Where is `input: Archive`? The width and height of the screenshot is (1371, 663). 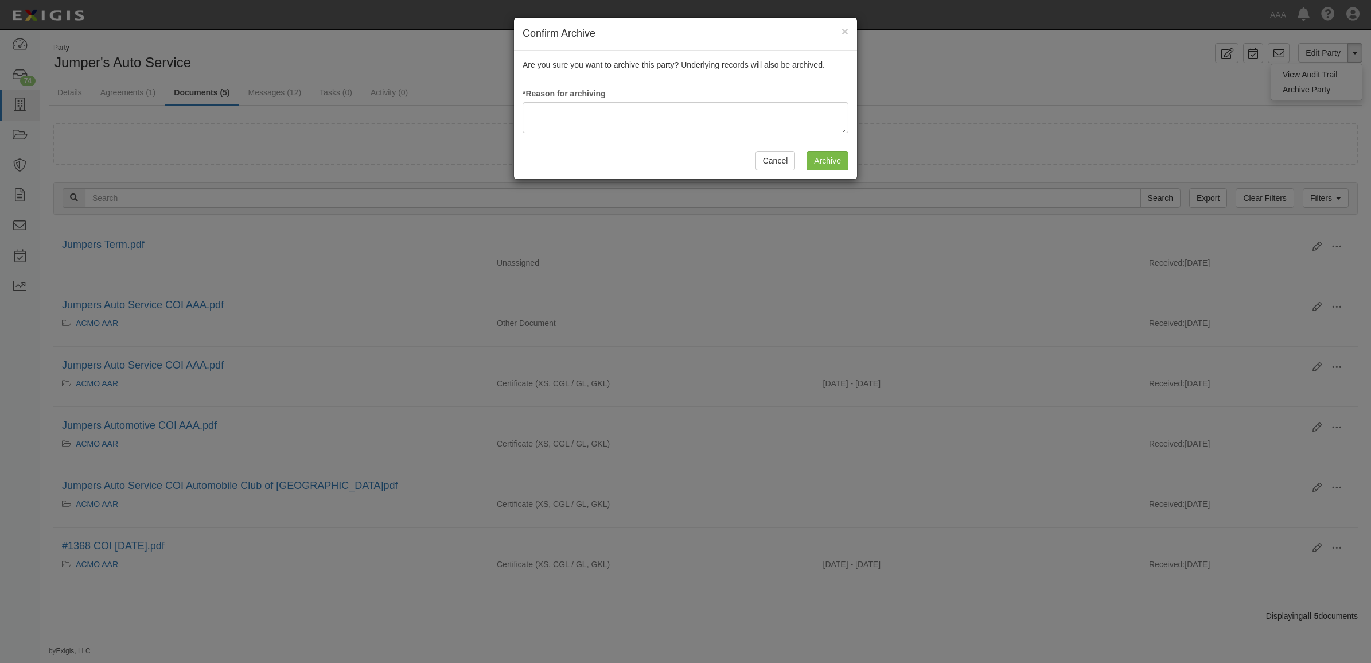 input: Archive is located at coordinates (827, 161).